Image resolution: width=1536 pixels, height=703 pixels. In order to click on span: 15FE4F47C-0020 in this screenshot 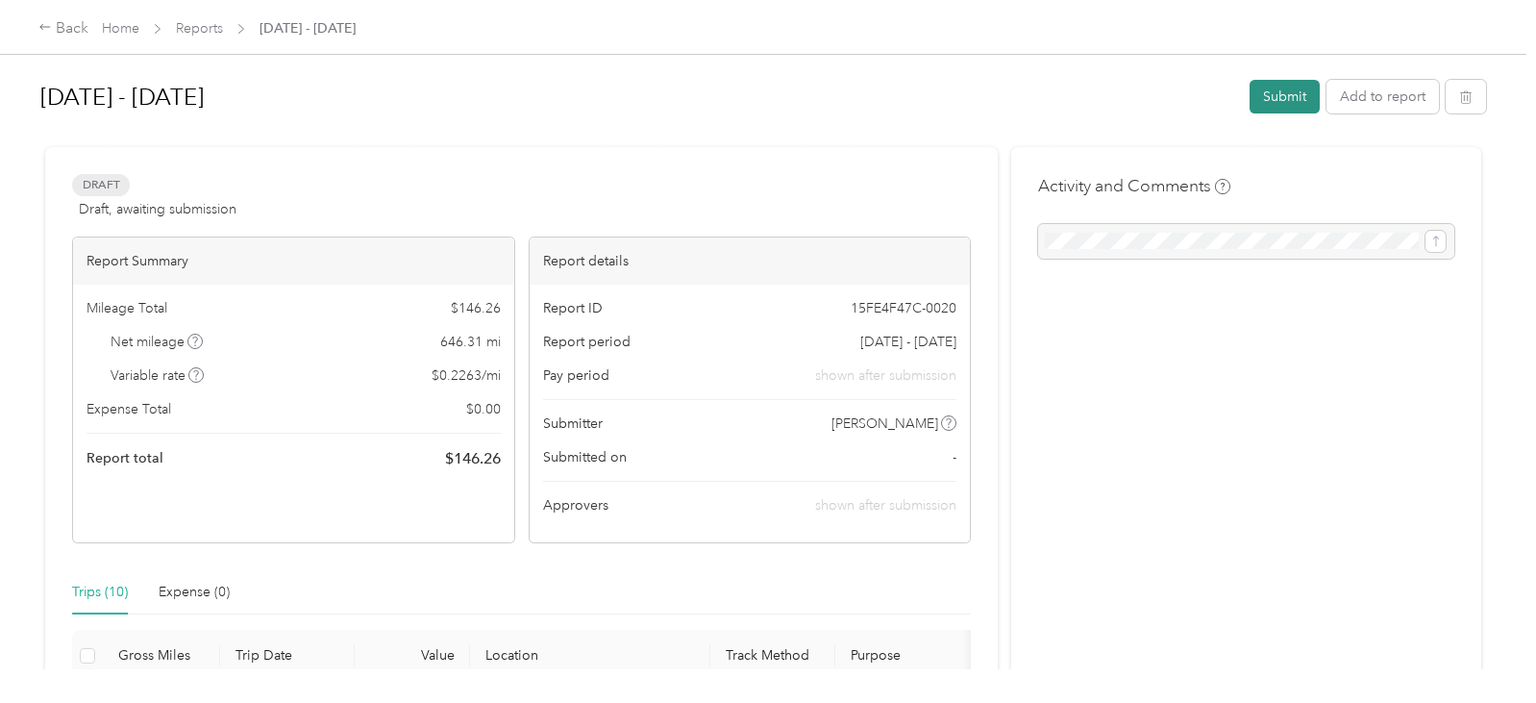, I will do `click(904, 308)`.